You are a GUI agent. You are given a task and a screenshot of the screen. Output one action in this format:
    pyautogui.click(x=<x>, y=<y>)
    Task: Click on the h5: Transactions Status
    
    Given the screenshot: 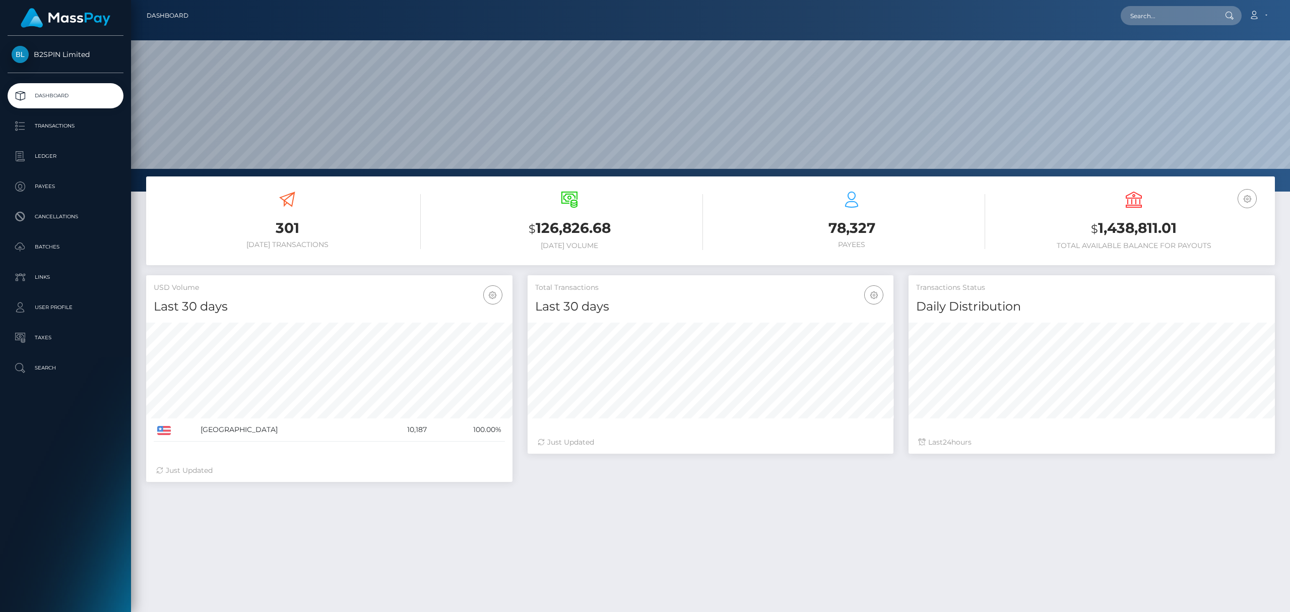 What is the action you would take?
    pyautogui.click(x=1092, y=288)
    